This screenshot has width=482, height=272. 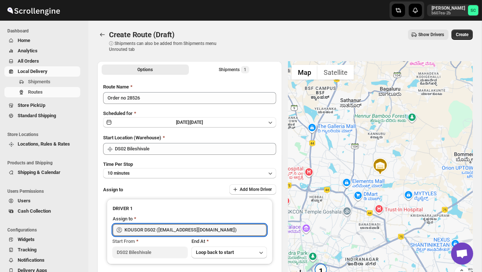 I want to click on span: Route Name, so click(x=116, y=87).